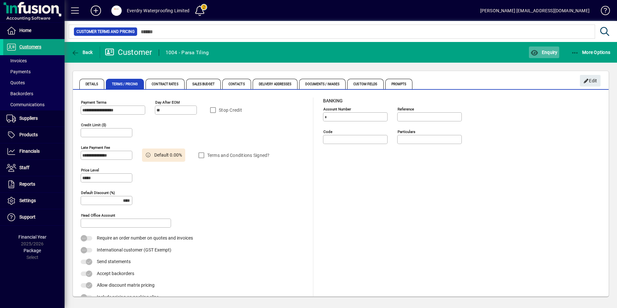  What do you see at coordinates (32, 251) in the screenshot?
I see `span: Package` at bounding box center [32, 251].